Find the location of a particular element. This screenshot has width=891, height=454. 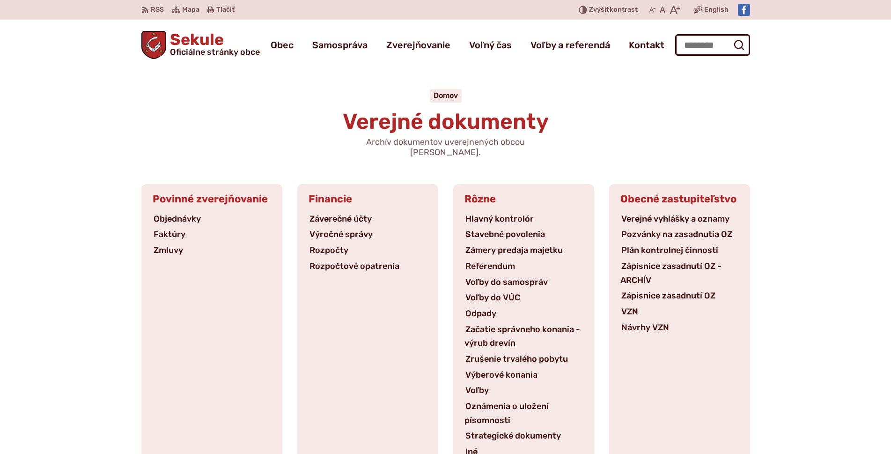

h3: Rôzne is located at coordinates (524, 198).